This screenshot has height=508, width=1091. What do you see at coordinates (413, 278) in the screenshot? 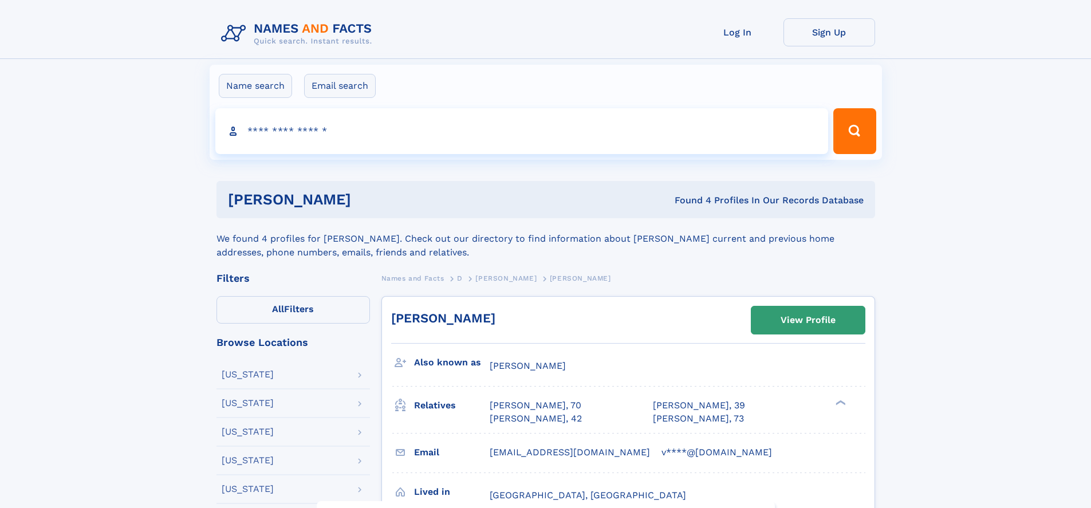
I see `a: Names and Facts` at bounding box center [413, 278].